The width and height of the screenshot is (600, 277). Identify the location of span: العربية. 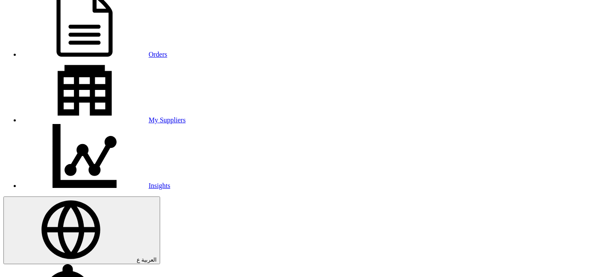
(149, 260).